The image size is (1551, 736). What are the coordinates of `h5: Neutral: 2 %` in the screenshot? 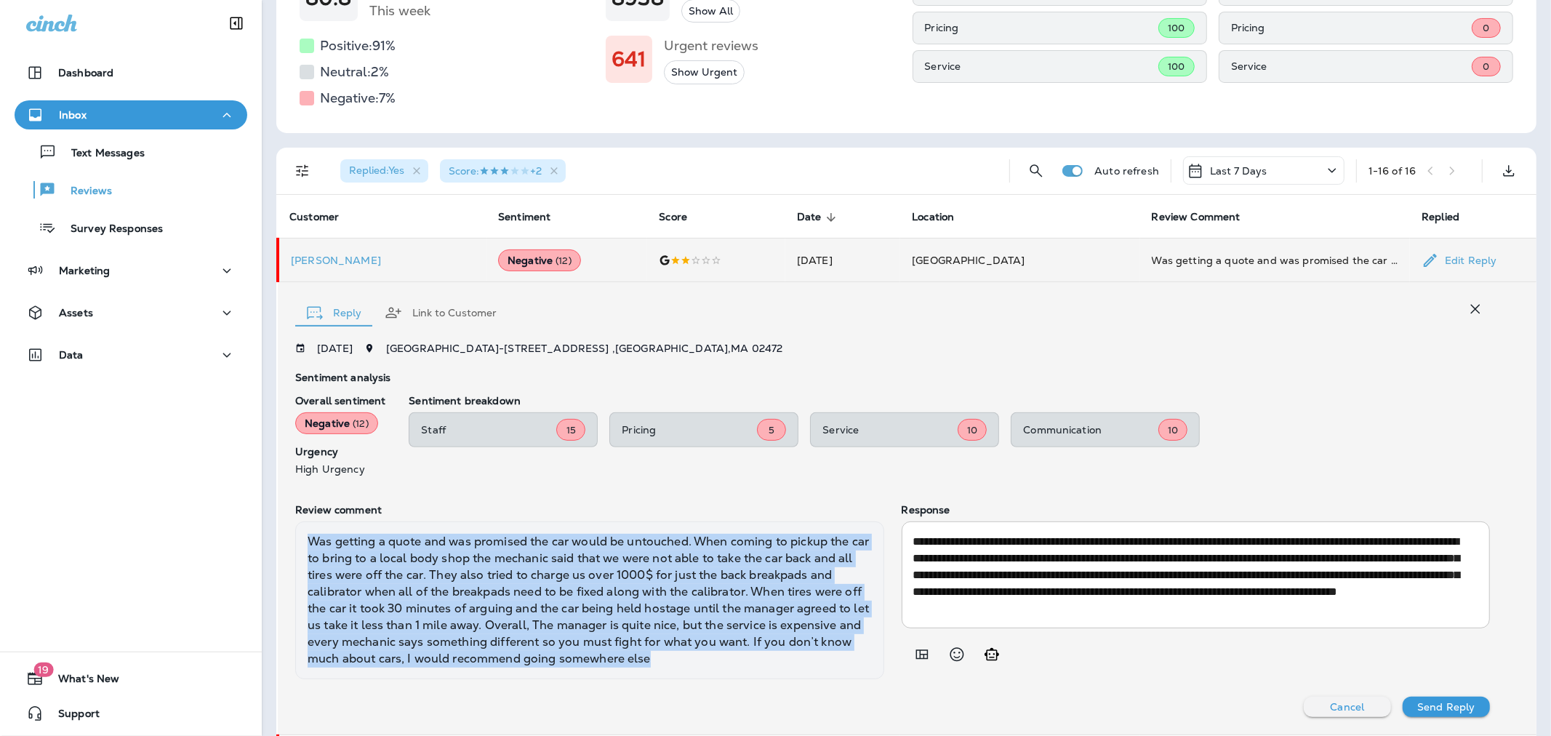 It's located at (354, 72).